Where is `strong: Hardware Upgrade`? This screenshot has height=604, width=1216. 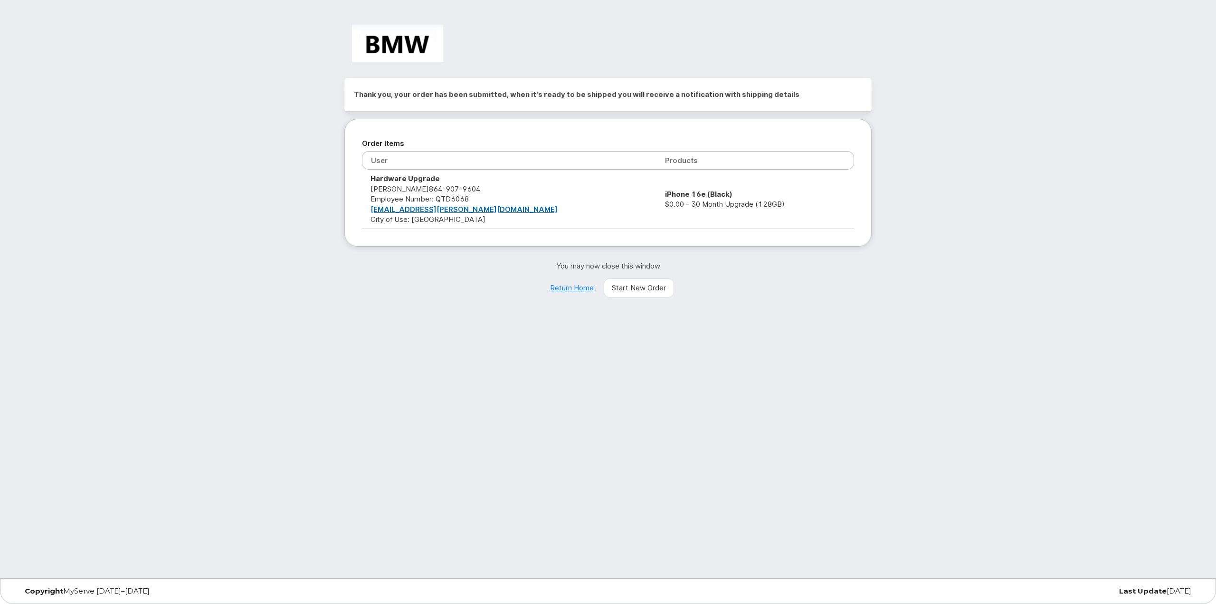
strong: Hardware Upgrade is located at coordinates (405, 178).